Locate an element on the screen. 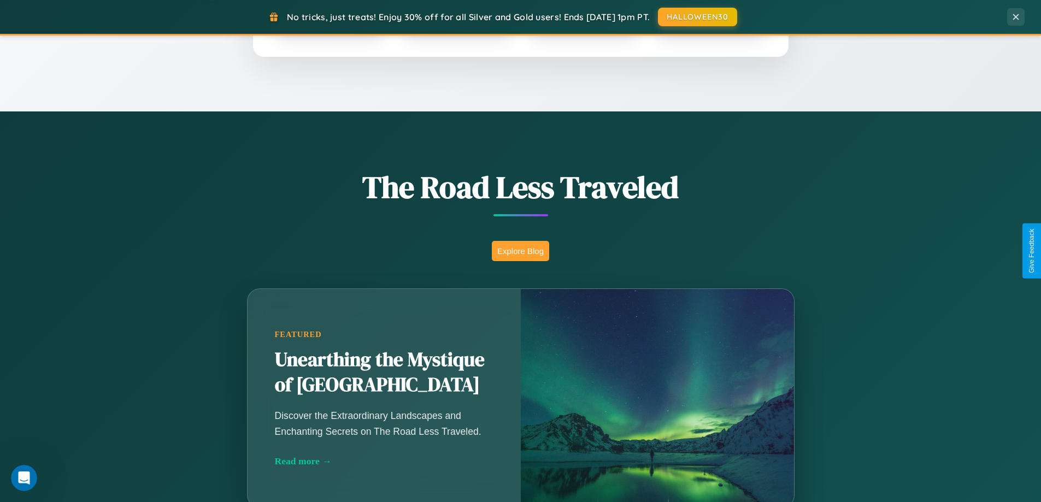 The height and width of the screenshot is (502, 1041). button: HALLOWEEN30 is located at coordinates (697, 17).